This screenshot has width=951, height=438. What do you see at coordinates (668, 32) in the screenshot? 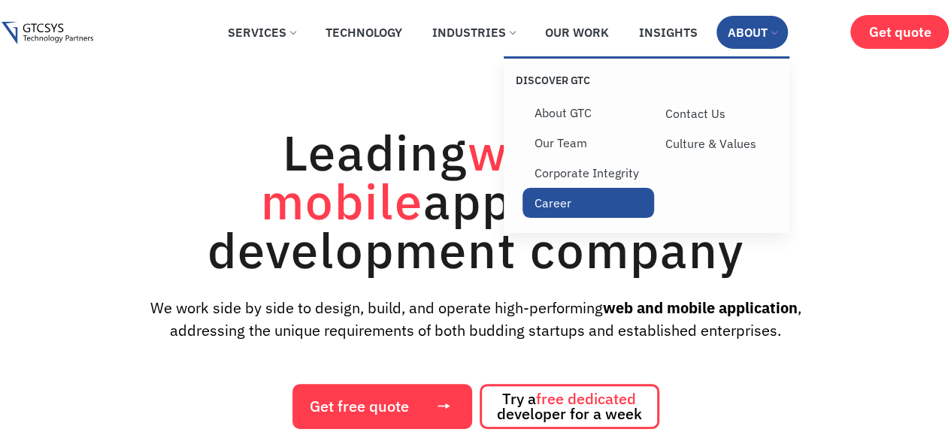
I see `a: Insights` at bounding box center [668, 32].